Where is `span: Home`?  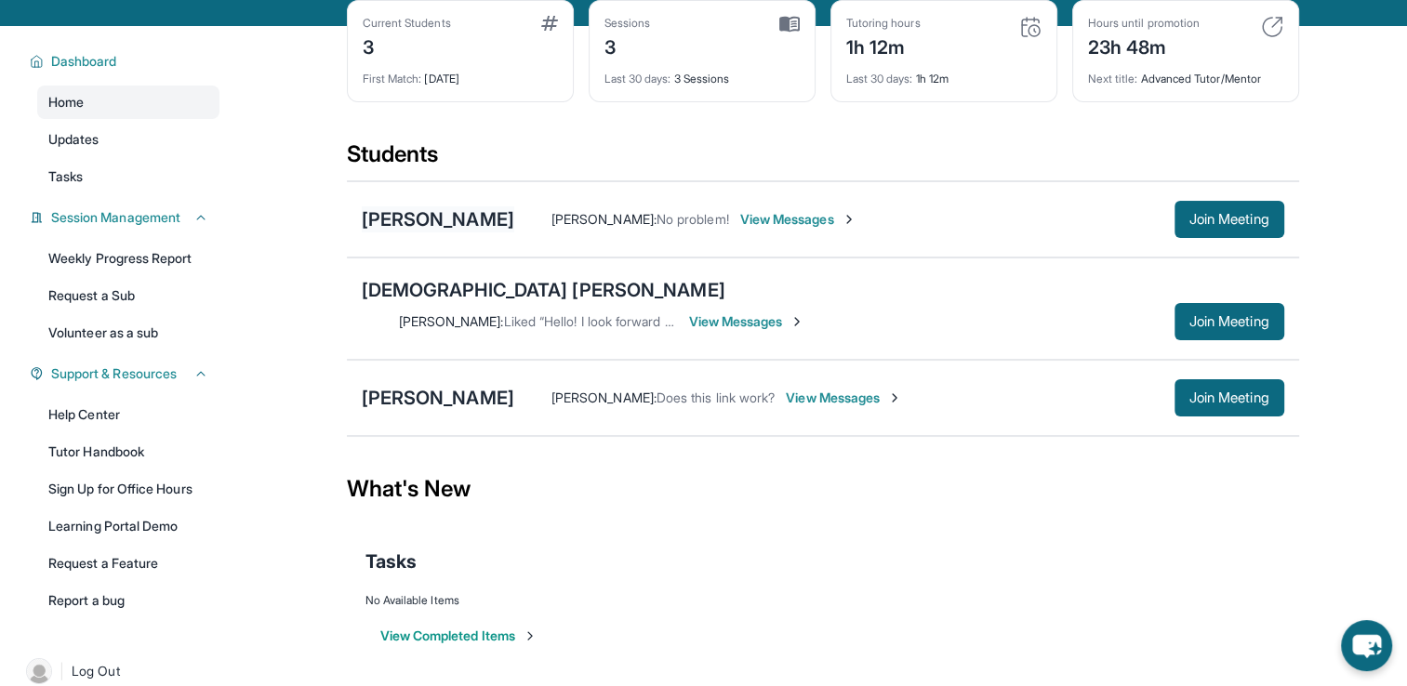
span: Home is located at coordinates (66, 102).